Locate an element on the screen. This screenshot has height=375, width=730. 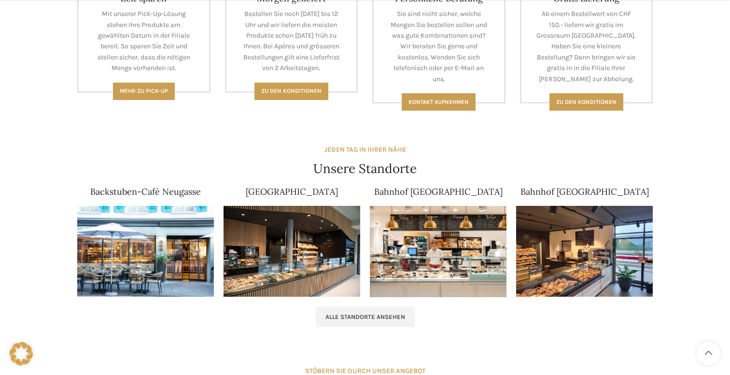
p: Mit unserer Pick-Up-Lösung stehen Ihre Produkte am gewählten Datum in der Filiale bereit. So spar... is located at coordinates (144, 41).